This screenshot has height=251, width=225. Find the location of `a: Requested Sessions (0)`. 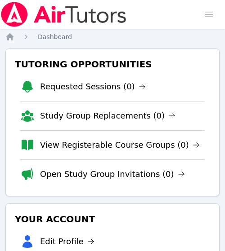

a: Requested Sessions (0) is located at coordinates (93, 87).